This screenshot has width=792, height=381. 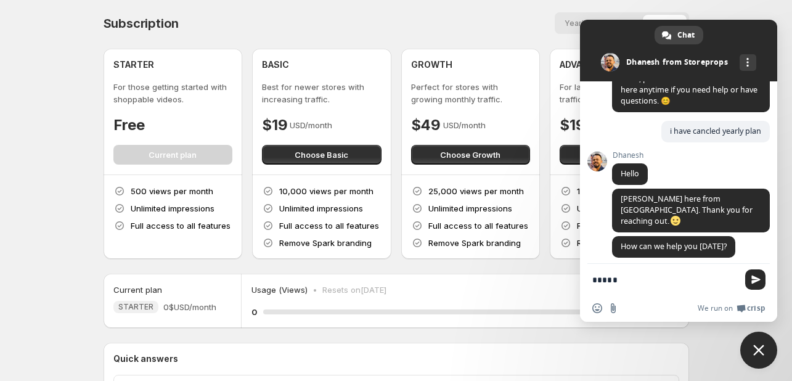 What do you see at coordinates (274, 125) in the screenshot?
I see `h4: $19` at bounding box center [274, 125].